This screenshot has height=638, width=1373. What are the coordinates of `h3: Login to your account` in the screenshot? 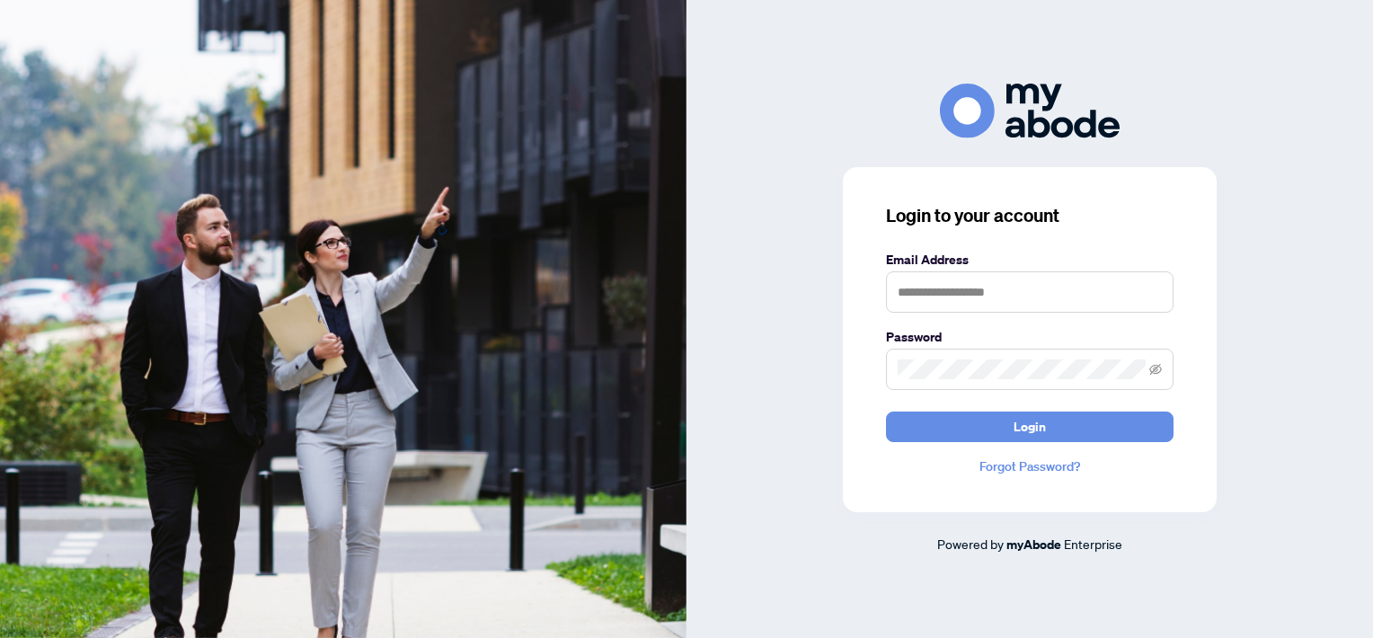 It's located at (1030, 216).